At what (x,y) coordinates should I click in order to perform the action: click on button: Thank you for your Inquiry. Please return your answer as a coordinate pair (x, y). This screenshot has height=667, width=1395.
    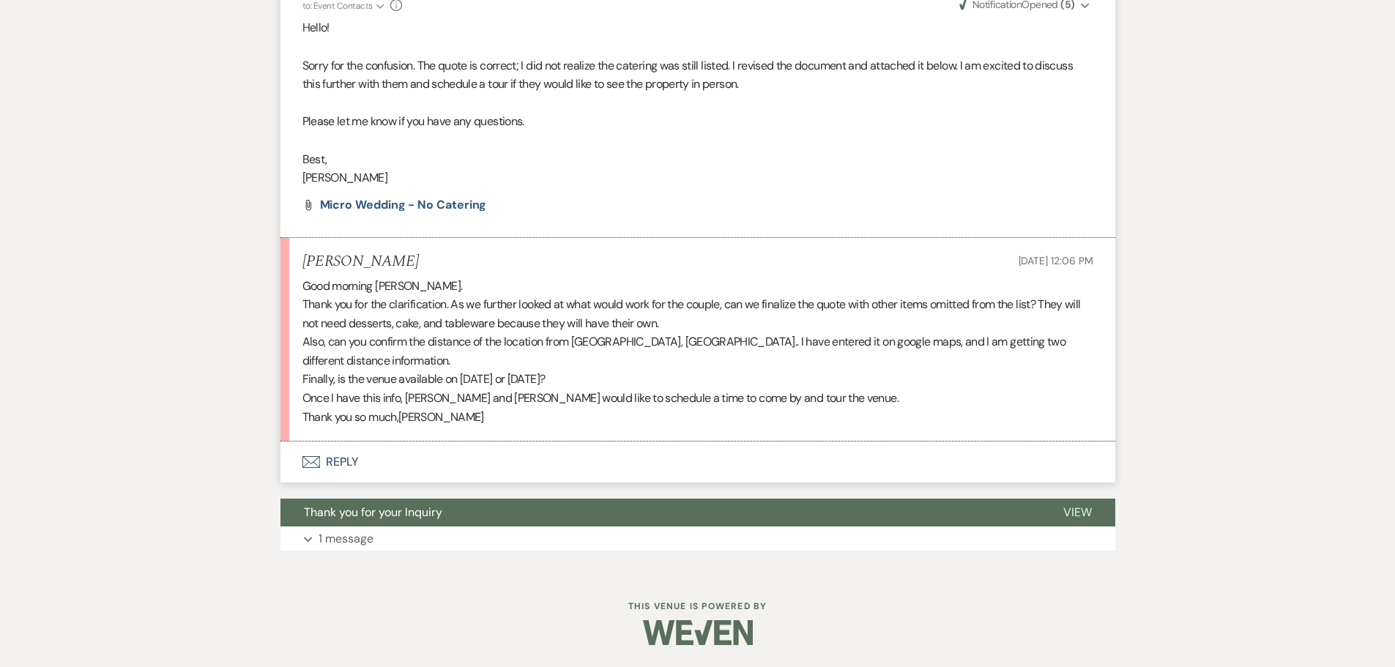
    Looking at the image, I should click on (660, 513).